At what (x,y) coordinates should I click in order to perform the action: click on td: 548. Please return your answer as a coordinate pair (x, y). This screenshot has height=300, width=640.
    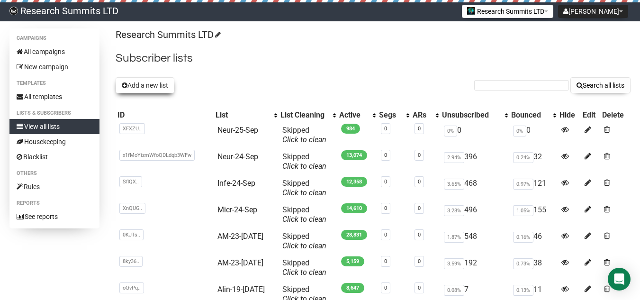
    Looking at the image, I should click on (474, 241).